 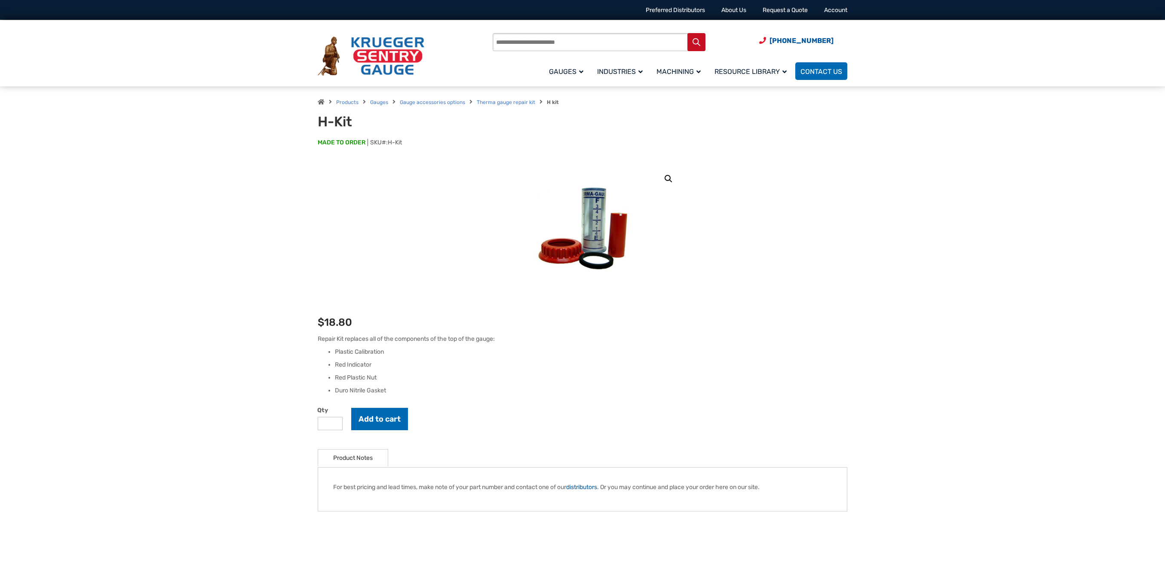 I want to click on a: Machining, so click(x=680, y=71).